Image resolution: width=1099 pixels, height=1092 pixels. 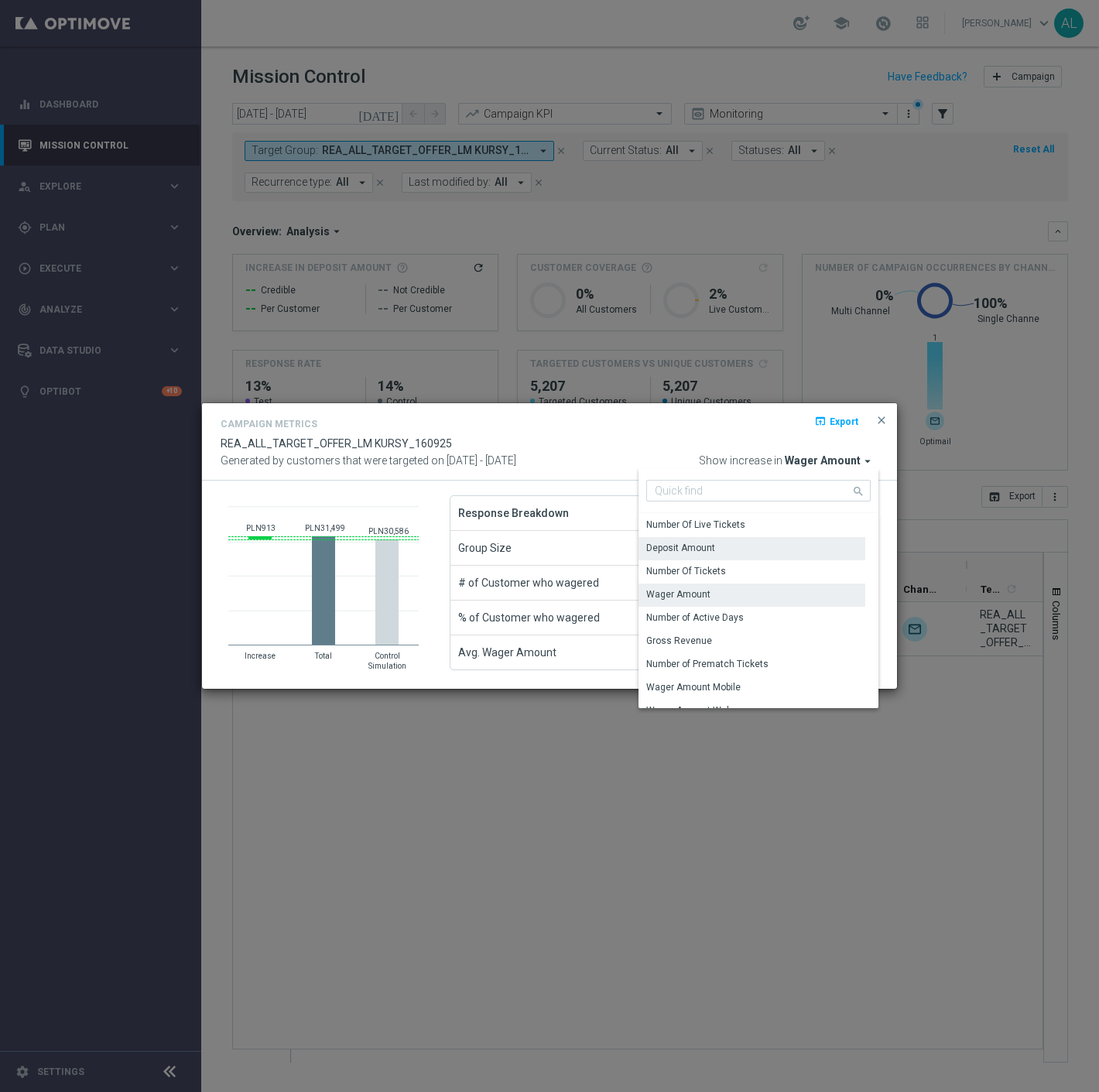 I want to click on div: Number of Active Days, so click(x=695, y=617).